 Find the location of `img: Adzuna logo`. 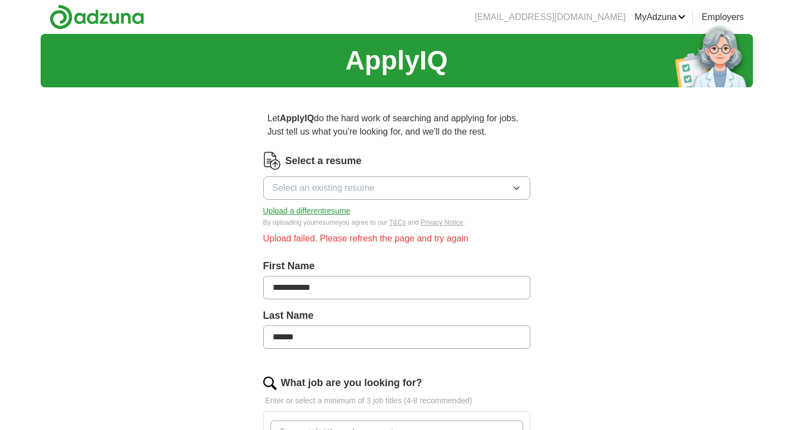

img: Adzuna logo is located at coordinates (97, 17).